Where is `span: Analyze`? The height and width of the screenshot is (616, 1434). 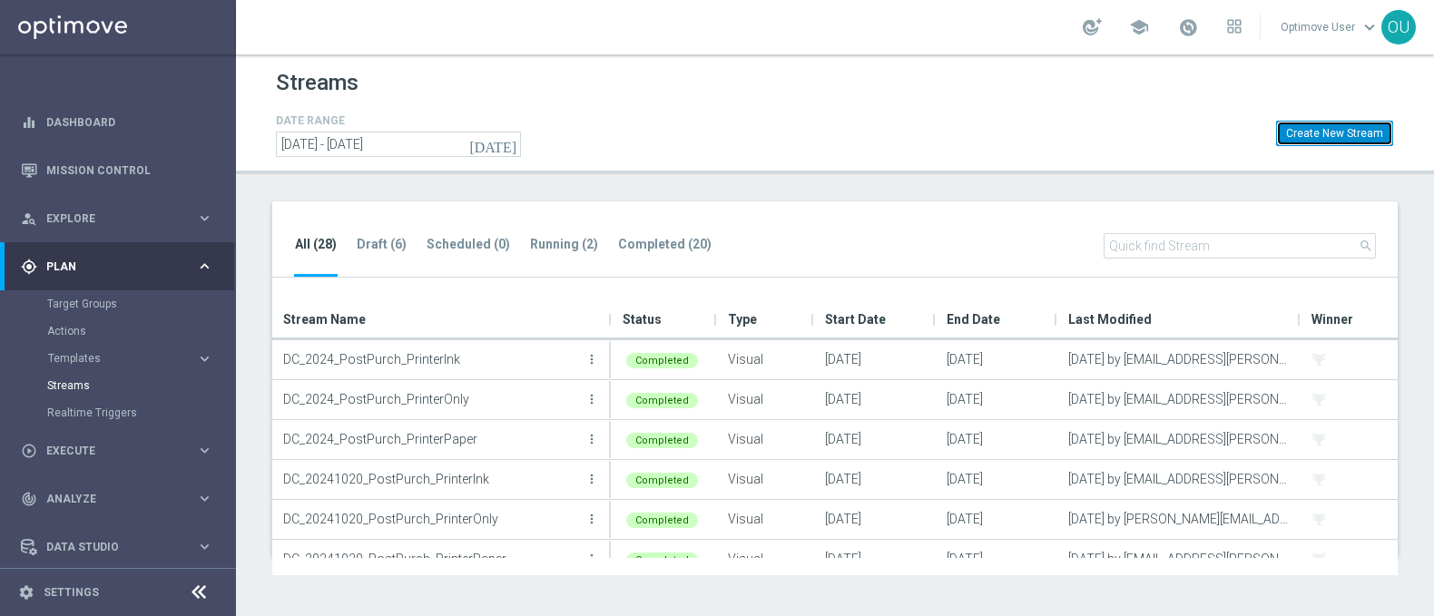 span: Analyze is located at coordinates (121, 499).